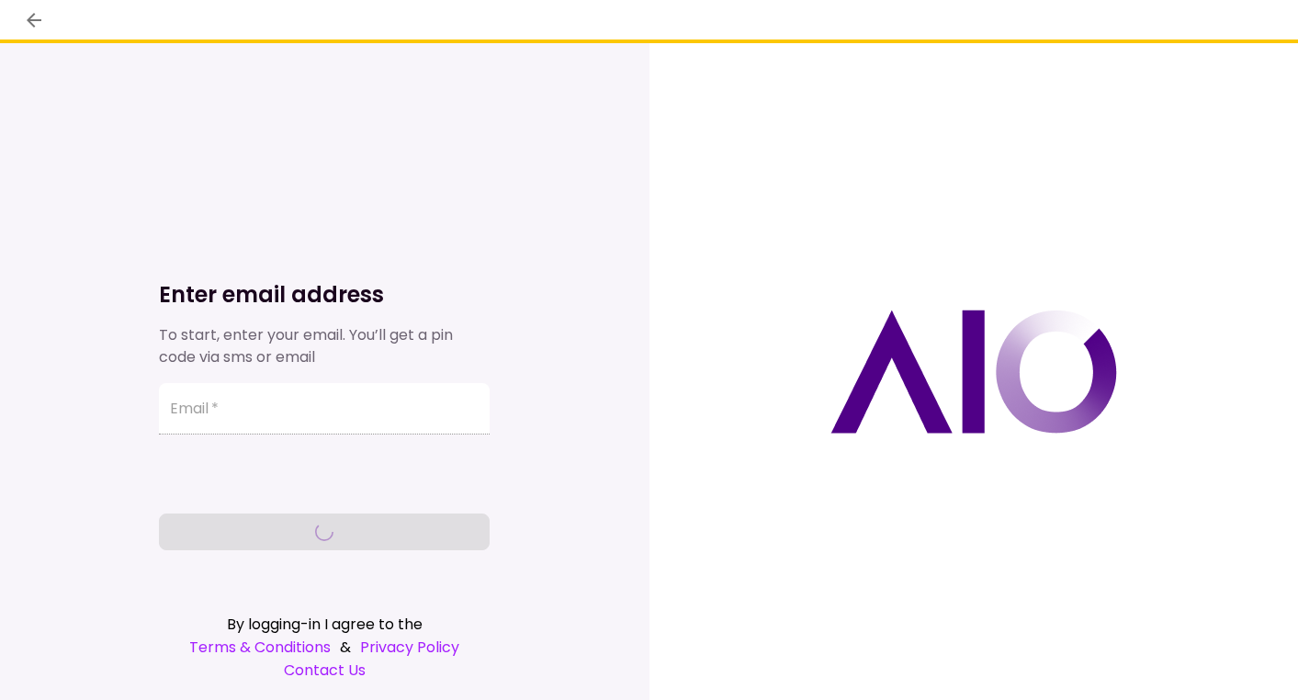 This screenshot has height=700, width=1298. Describe the element at coordinates (324, 346) in the screenshot. I see `div: To start, enter your email. You’ll get a pin code via sms or email` at that location.